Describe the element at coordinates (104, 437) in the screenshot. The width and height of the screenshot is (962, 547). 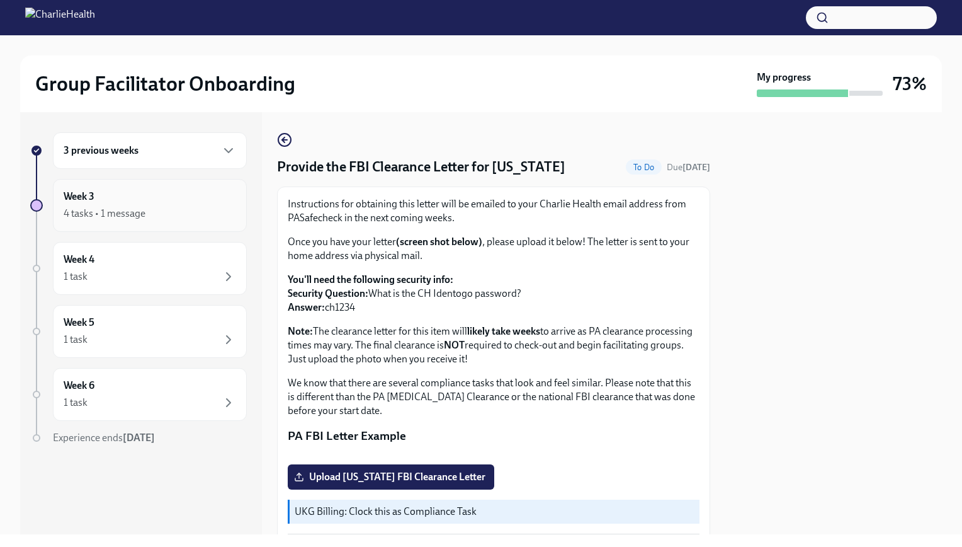
I see `span: Experience ends` at that location.